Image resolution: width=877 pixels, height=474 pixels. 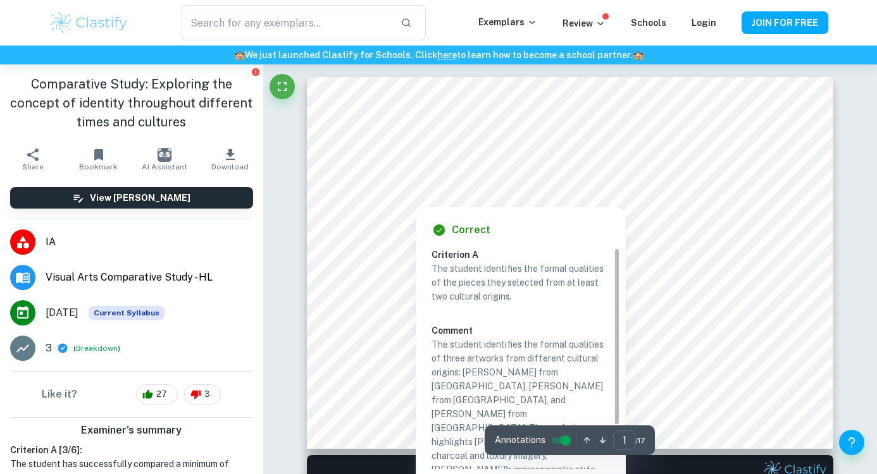 I want to click on a: Login, so click(x=703, y=23).